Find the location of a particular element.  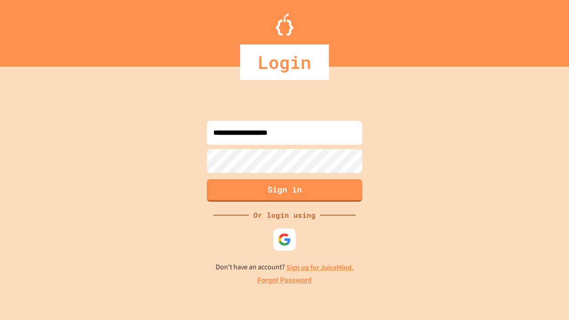

a: Forgot Password is located at coordinates (284, 280).